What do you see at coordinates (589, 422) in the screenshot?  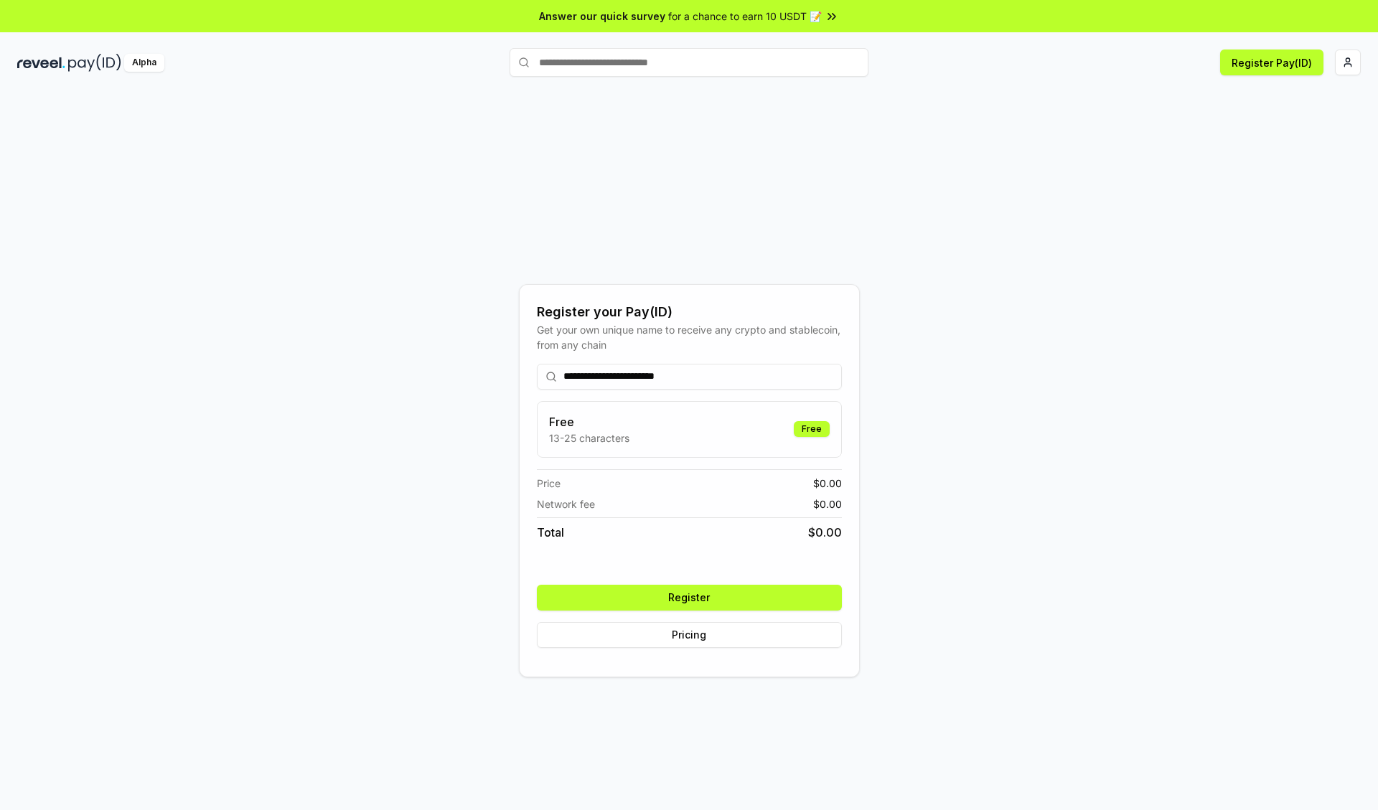 I see `h3: Free` at bounding box center [589, 422].